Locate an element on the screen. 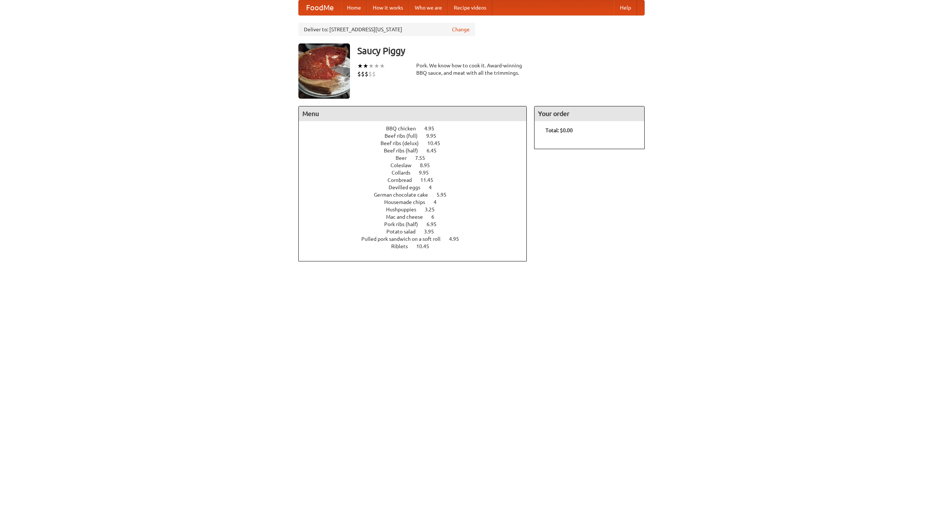 The height and width of the screenshot is (521, 943). span: Potato salad is located at coordinates (405, 232).